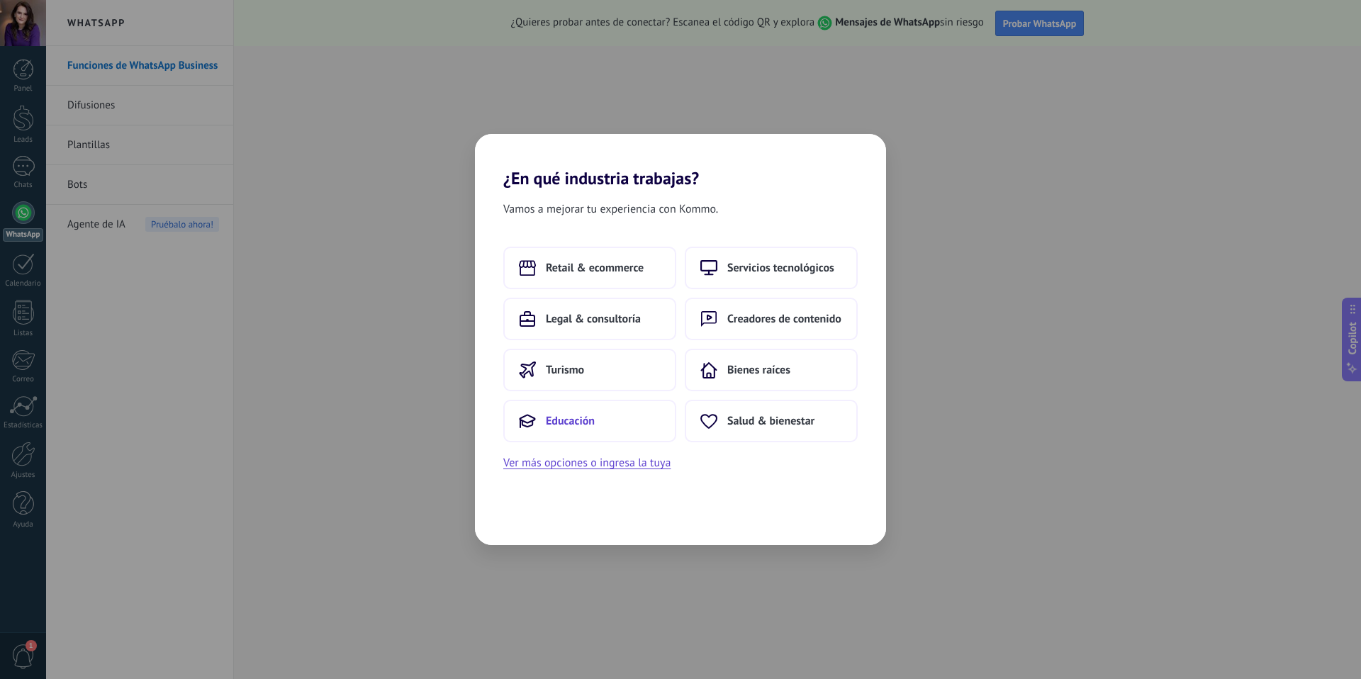 Image resolution: width=1361 pixels, height=679 pixels. Describe the element at coordinates (784, 319) in the screenshot. I see `span: Creadores de contenido` at that location.